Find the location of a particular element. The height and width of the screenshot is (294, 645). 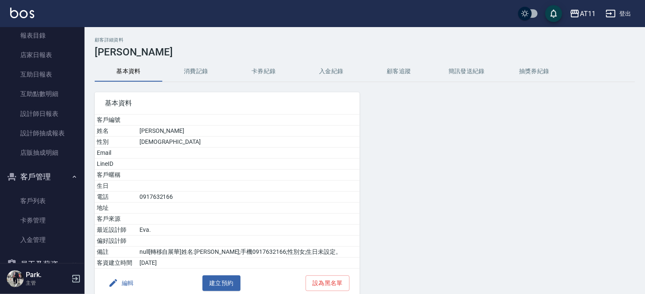

button: 基本資料 is located at coordinates (129, 71).